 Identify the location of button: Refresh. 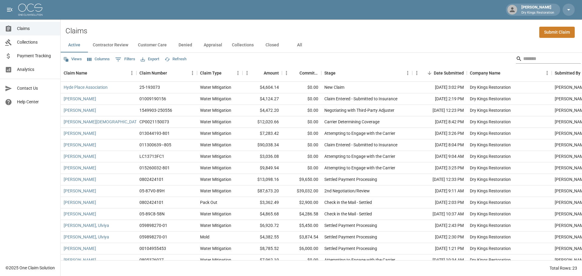
(176, 59).